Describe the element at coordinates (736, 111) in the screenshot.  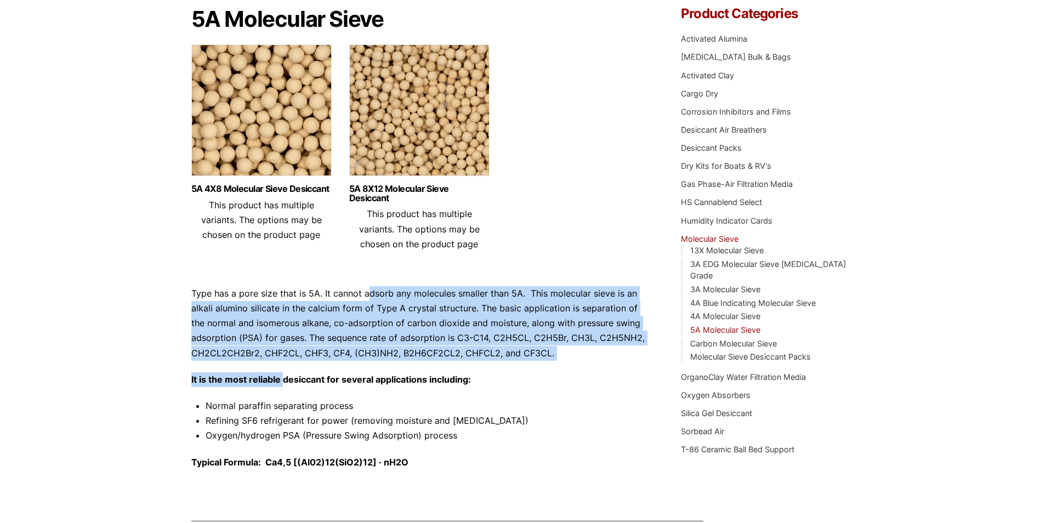
I see `a: Corrosion Inhibitors and Films` at that location.